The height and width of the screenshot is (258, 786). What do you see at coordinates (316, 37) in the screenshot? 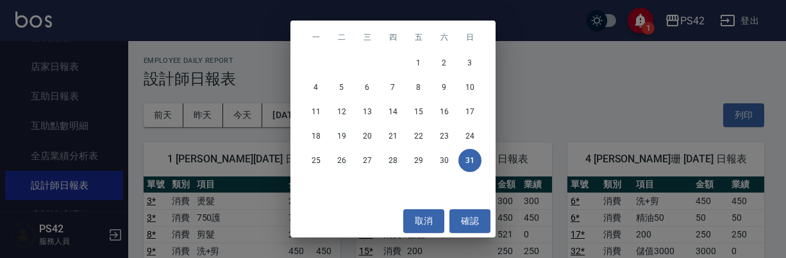
I see `span: 星期一` at bounding box center [316, 37].